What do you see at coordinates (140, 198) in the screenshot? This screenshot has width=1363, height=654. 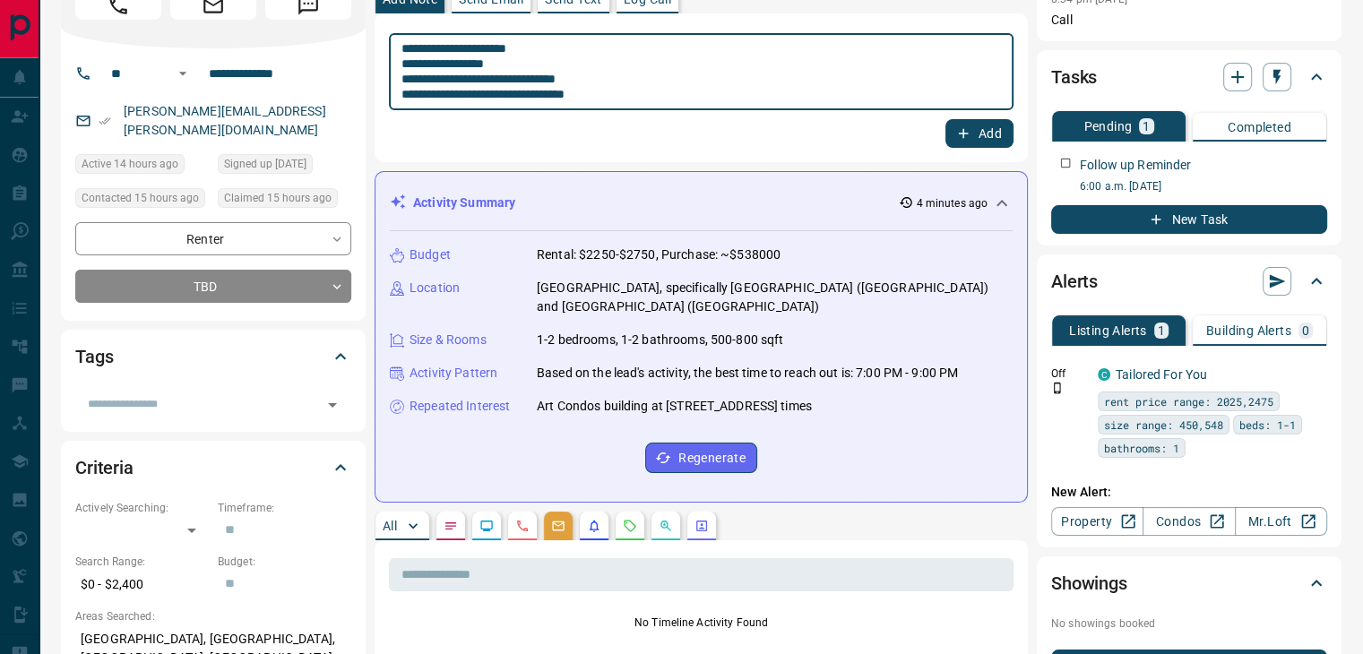 I see `span: Contacted 15 hours ago` at bounding box center [140, 198].